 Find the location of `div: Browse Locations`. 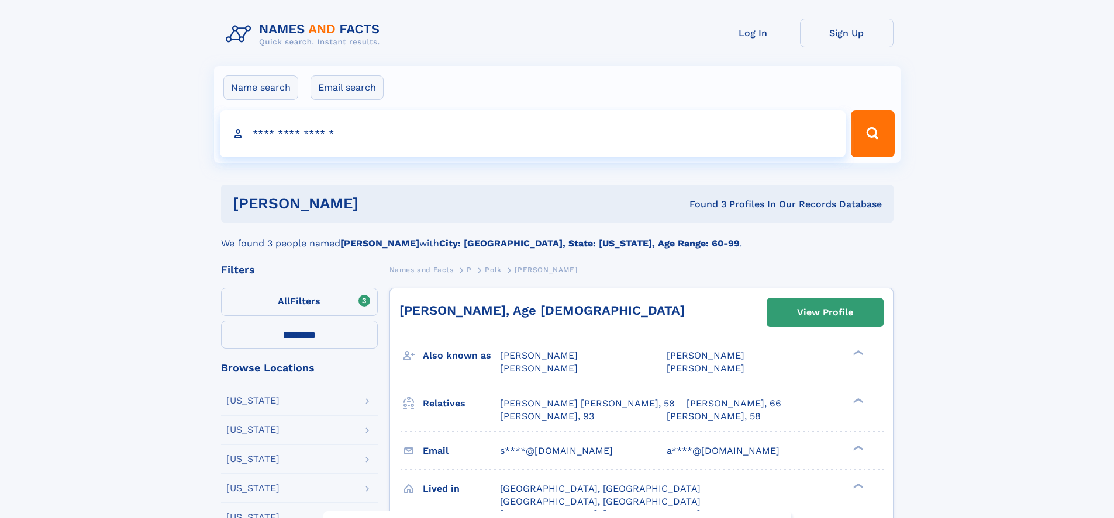

div: Browse Locations is located at coordinates (299, 368).